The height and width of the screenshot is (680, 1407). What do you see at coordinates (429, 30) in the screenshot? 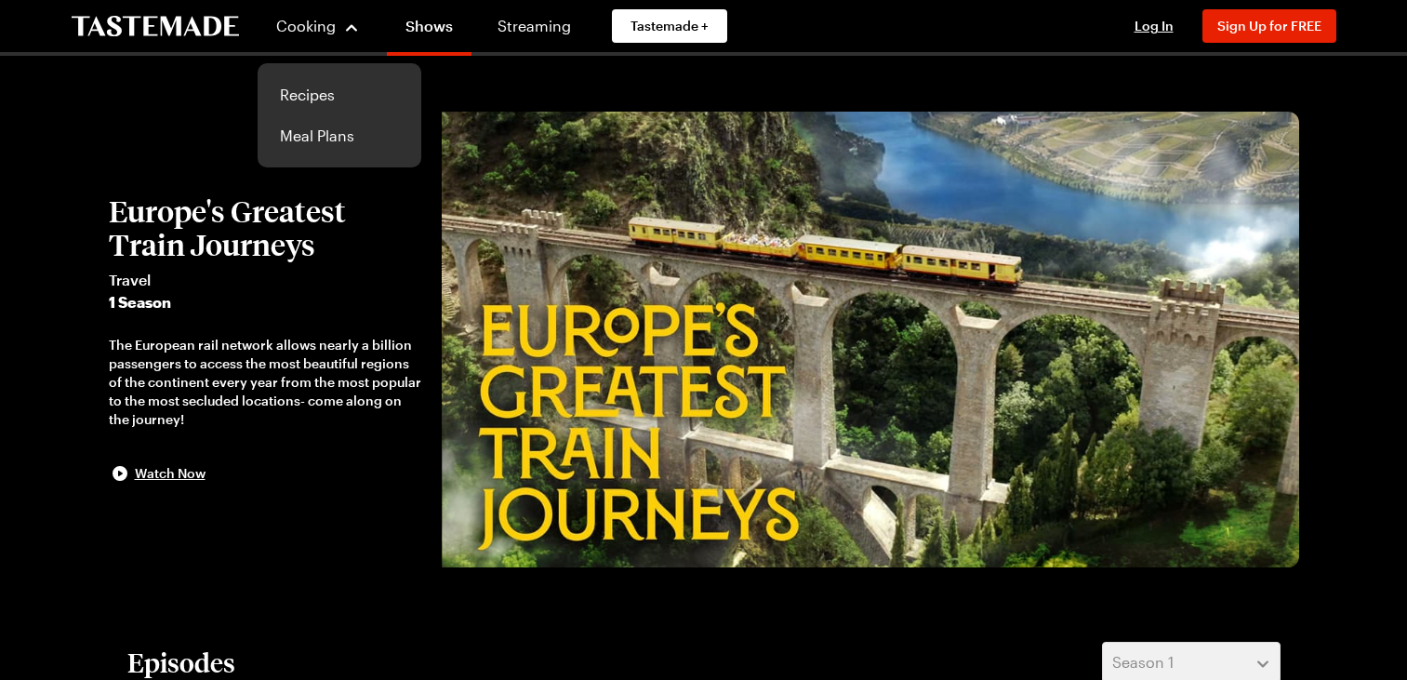
I see `a: Shows` at bounding box center [429, 30].